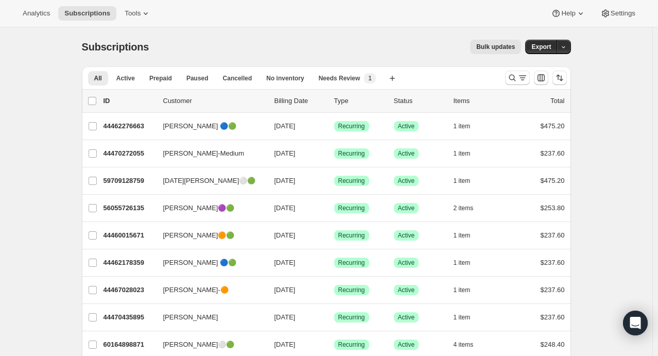 The height and width of the screenshot is (356, 658). What do you see at coordinates (560, 78) in the screenshot?
I see `button: Sort the results` at bounding box center [560, 78].